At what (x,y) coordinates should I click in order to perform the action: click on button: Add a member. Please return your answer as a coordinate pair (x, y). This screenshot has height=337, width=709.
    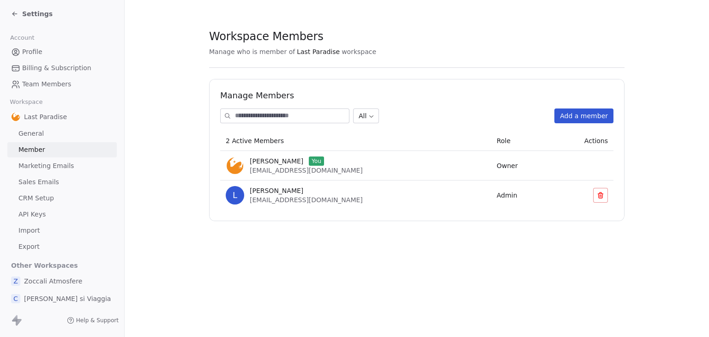
    Looking at the image, I should click on (584, 116).